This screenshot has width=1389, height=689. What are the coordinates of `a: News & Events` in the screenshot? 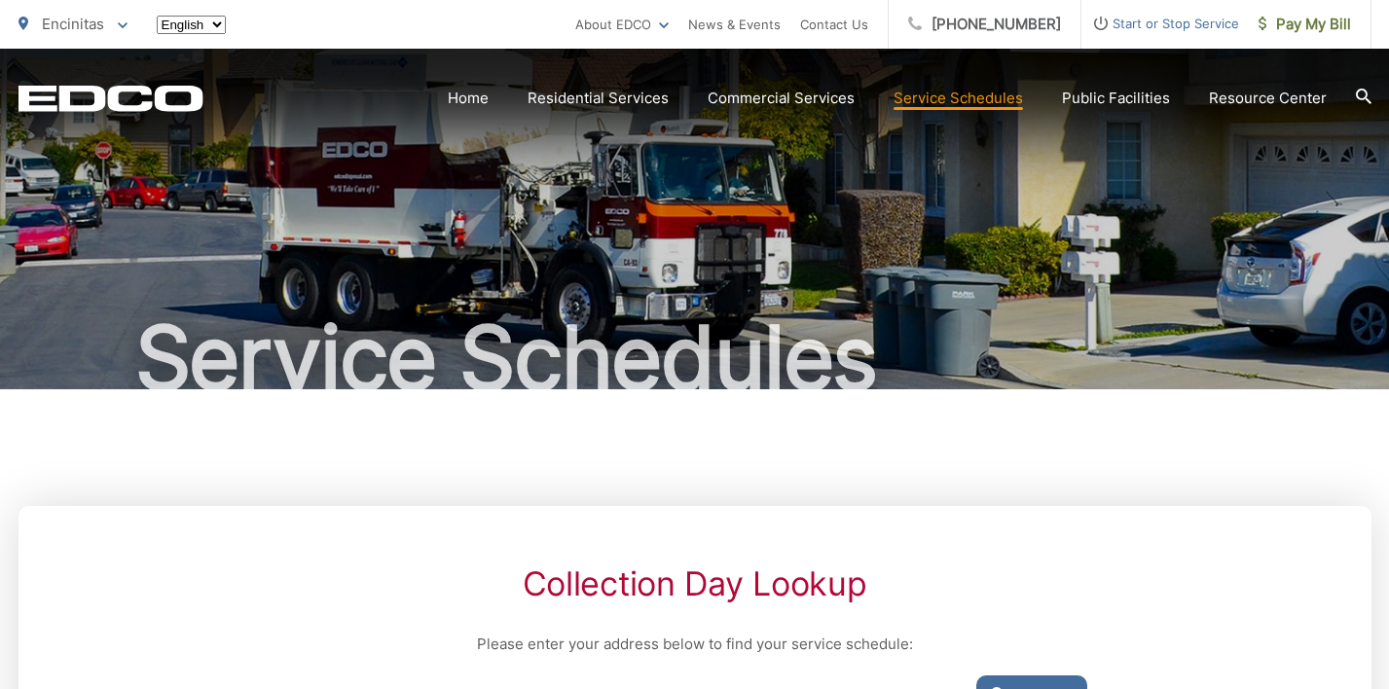 It's located at (734, 24).